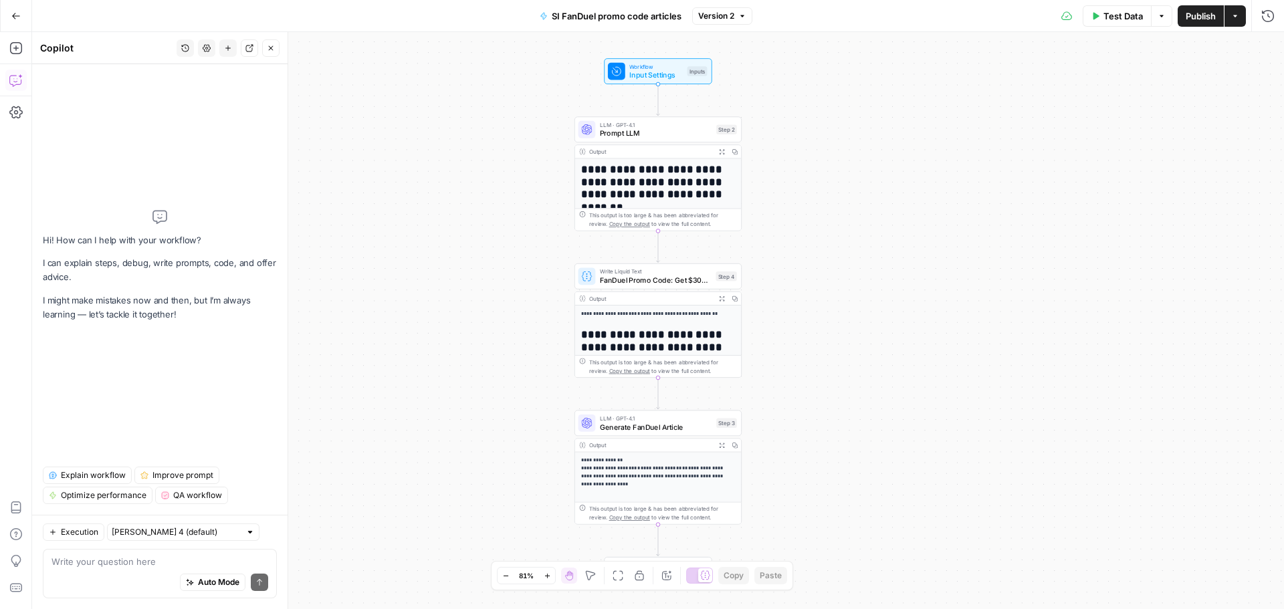 The width and height of the screenshot is (1284, 609). What do you see at coordinates (726, 130) in the screenshot?
I see `div: Step 2` at bounding box center [726, 130].